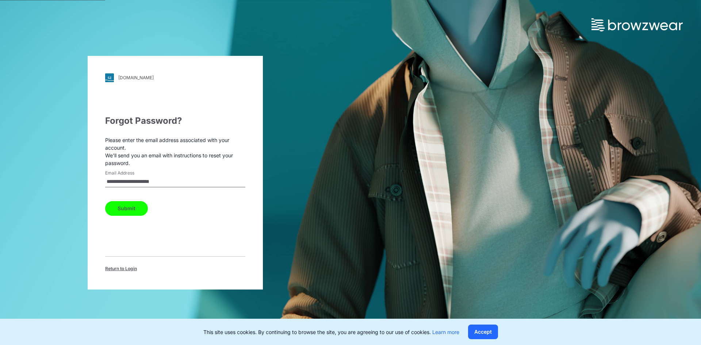 Image resolution: width=701 pixels, height=345 pixels. I want to click on p: Please enter the email address associated with your account. We'll send you an email with instruc..., so click(175, 152).